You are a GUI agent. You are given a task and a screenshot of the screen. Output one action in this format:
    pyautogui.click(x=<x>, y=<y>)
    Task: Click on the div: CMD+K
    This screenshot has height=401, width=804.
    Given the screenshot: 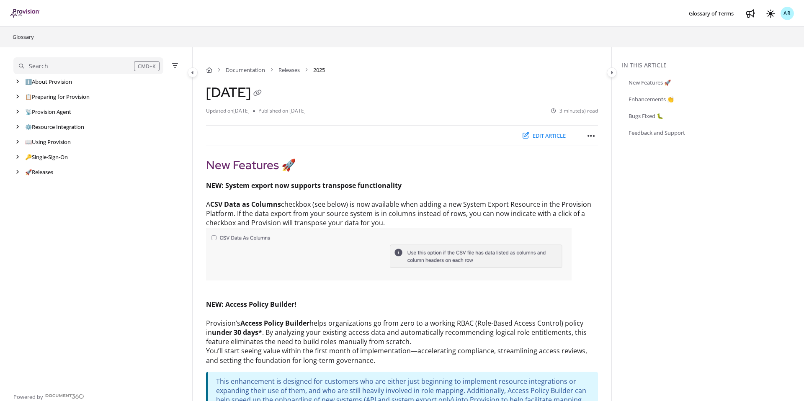 What is the action you would take?
    pyautogui.click(x=147, y=66)
    